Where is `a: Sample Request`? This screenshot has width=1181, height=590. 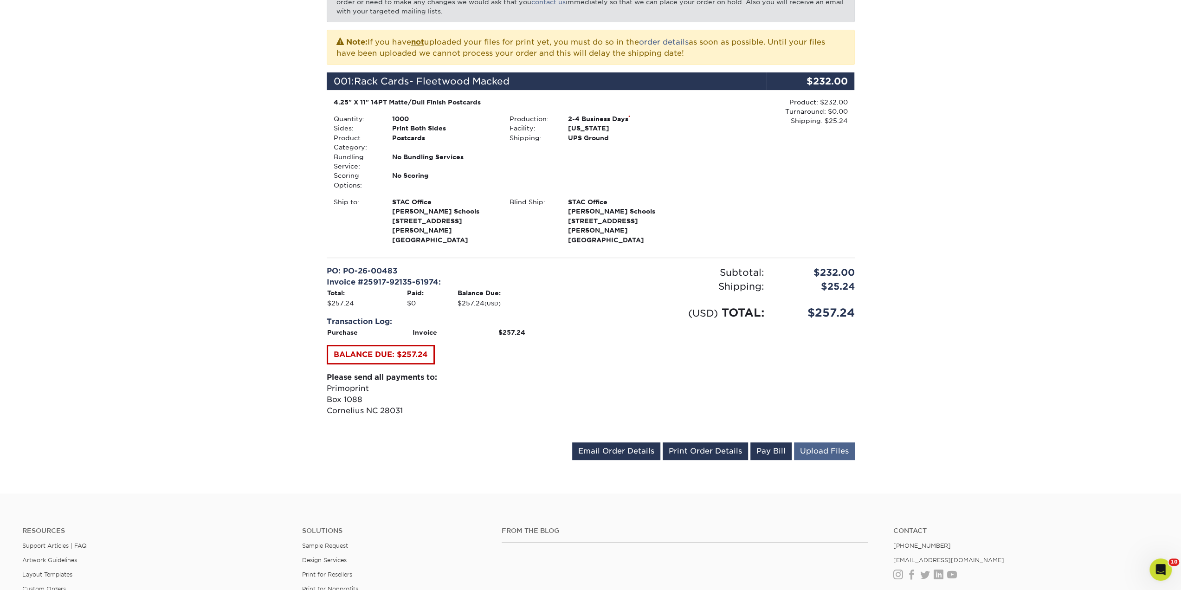 a: Sample Request is located at coordinates (325, 545).